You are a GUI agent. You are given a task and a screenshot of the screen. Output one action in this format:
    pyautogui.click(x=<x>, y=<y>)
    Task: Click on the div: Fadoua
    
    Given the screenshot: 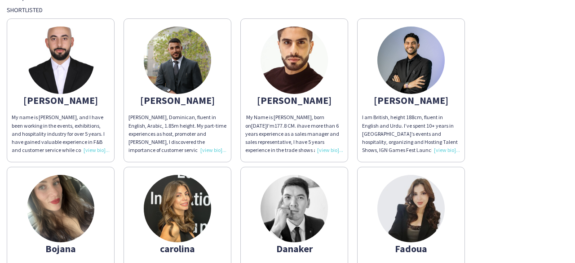 What is the action you would take?
    pyautogui.click(x=411, y=248)
    